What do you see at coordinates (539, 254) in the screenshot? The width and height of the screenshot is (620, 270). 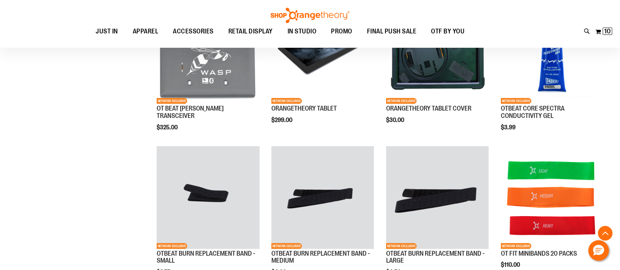 I see `a: OT FIT MINIBANDS 20 PACKS` at bounding box center [539, 254].